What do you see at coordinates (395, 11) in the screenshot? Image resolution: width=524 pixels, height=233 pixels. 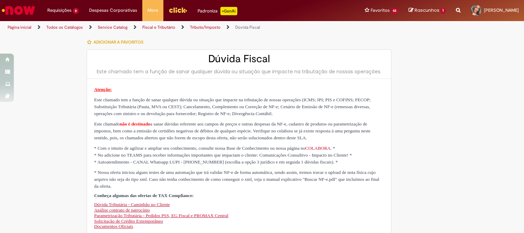 I see `span: 43` at bounding box center [395, 11].